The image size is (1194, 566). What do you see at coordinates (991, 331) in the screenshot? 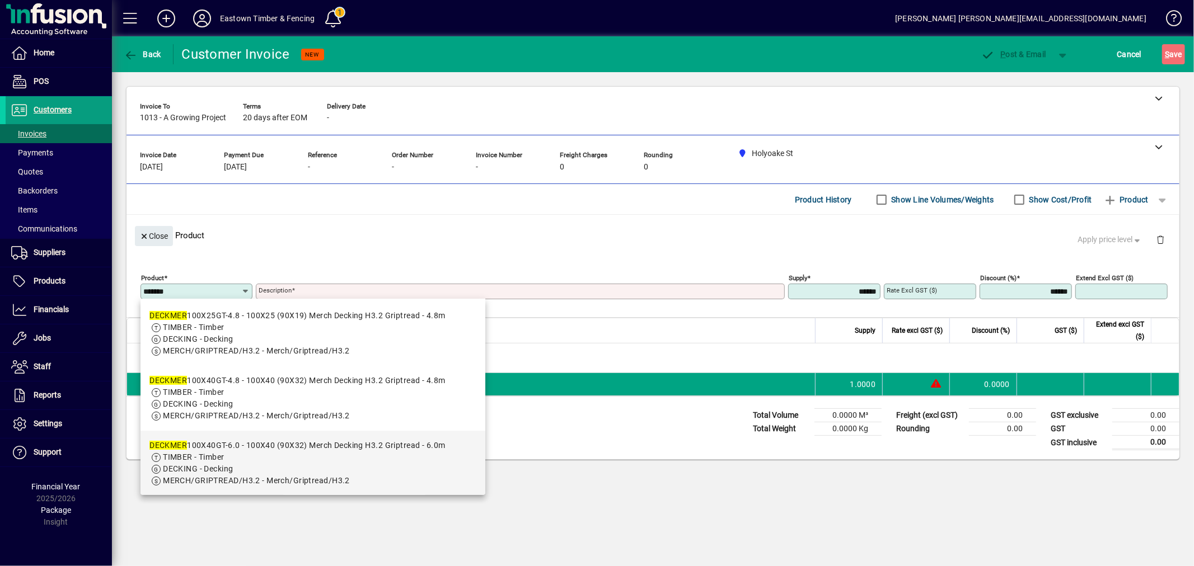
I see `span: Discount (%)` at bounding box center [991, 331].